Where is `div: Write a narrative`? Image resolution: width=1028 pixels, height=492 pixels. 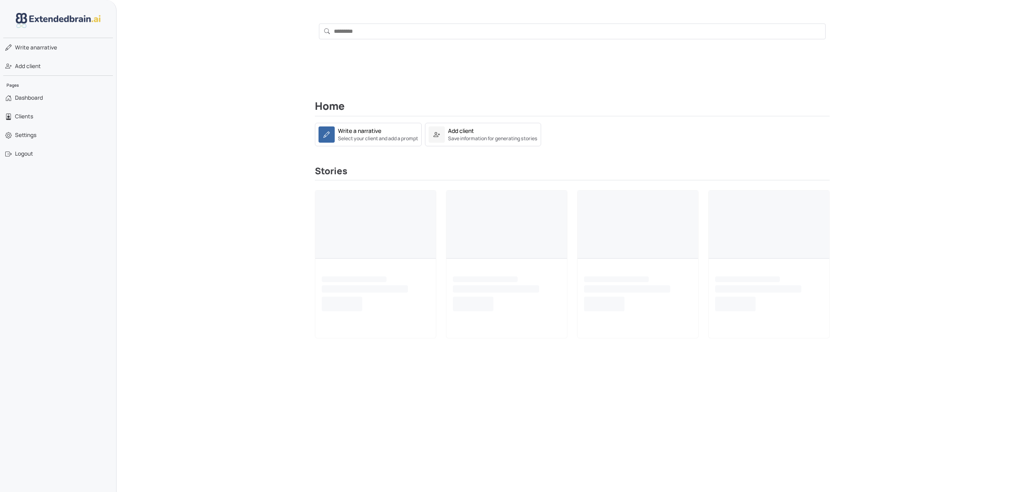
div: Write a narrative is located at coordinates (360, 130).